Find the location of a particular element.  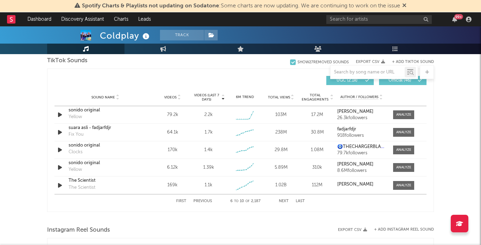

a: suara asli - fadjarfdjr is located at coordinates (105, 128).